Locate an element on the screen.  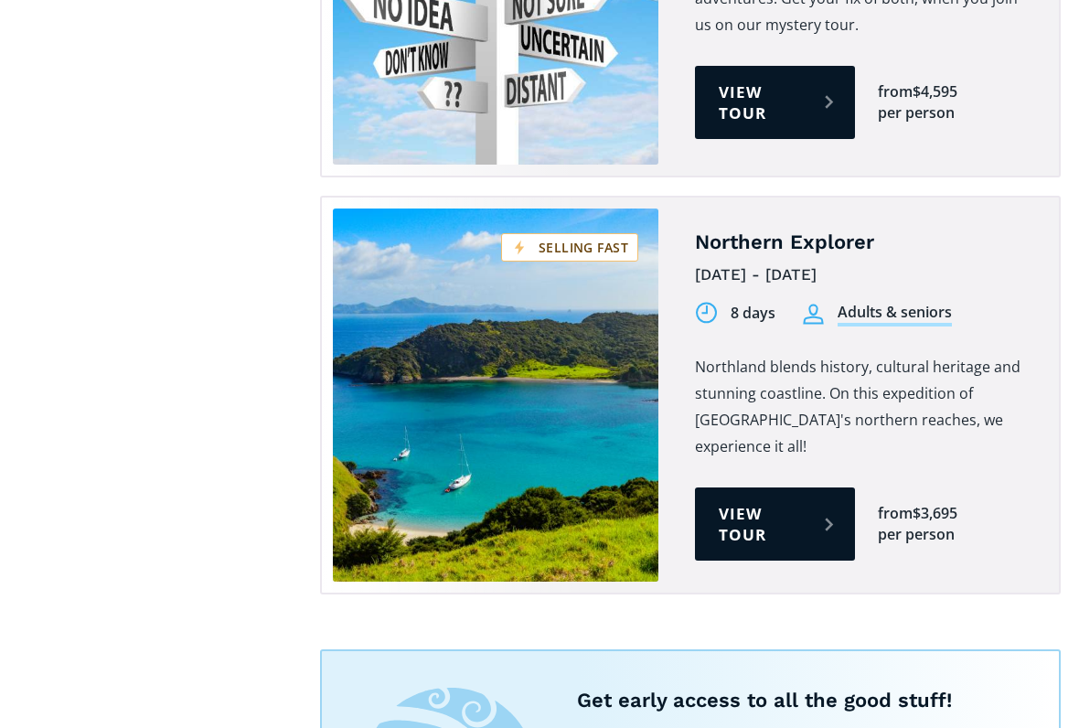
div: $3,695 is located at coordinates (935, 513).